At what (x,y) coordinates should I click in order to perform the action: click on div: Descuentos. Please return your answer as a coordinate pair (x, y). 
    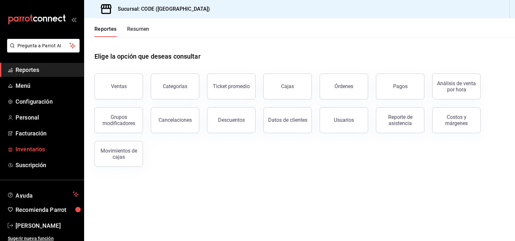
    Looking at the image, I should click on (231, 120).